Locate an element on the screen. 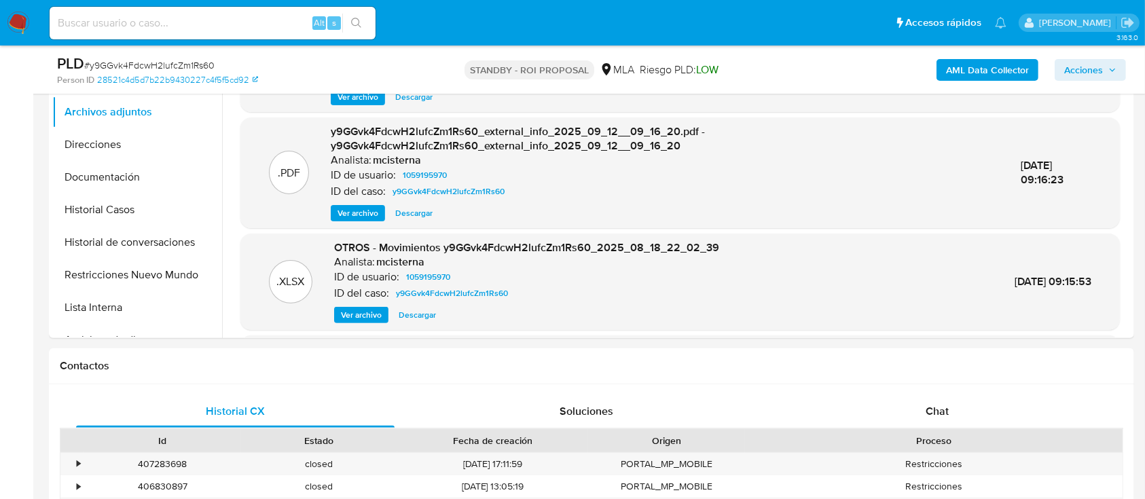  button: Archivos adjuntos is located at coordinates (137, 112).